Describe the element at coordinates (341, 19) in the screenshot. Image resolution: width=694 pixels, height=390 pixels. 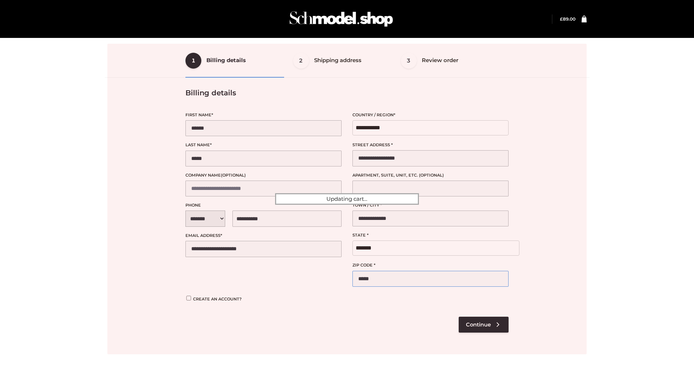
I see `a: Schmodel Admin 964` at that location.